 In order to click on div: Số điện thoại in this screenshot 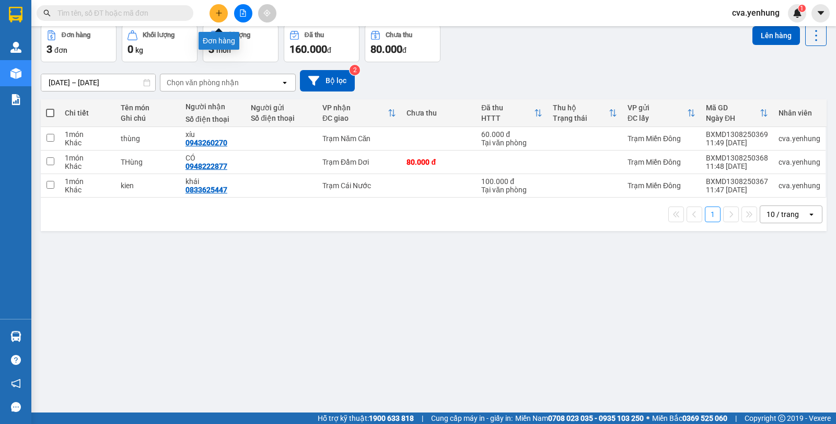, I will do `click(213, 119)`.